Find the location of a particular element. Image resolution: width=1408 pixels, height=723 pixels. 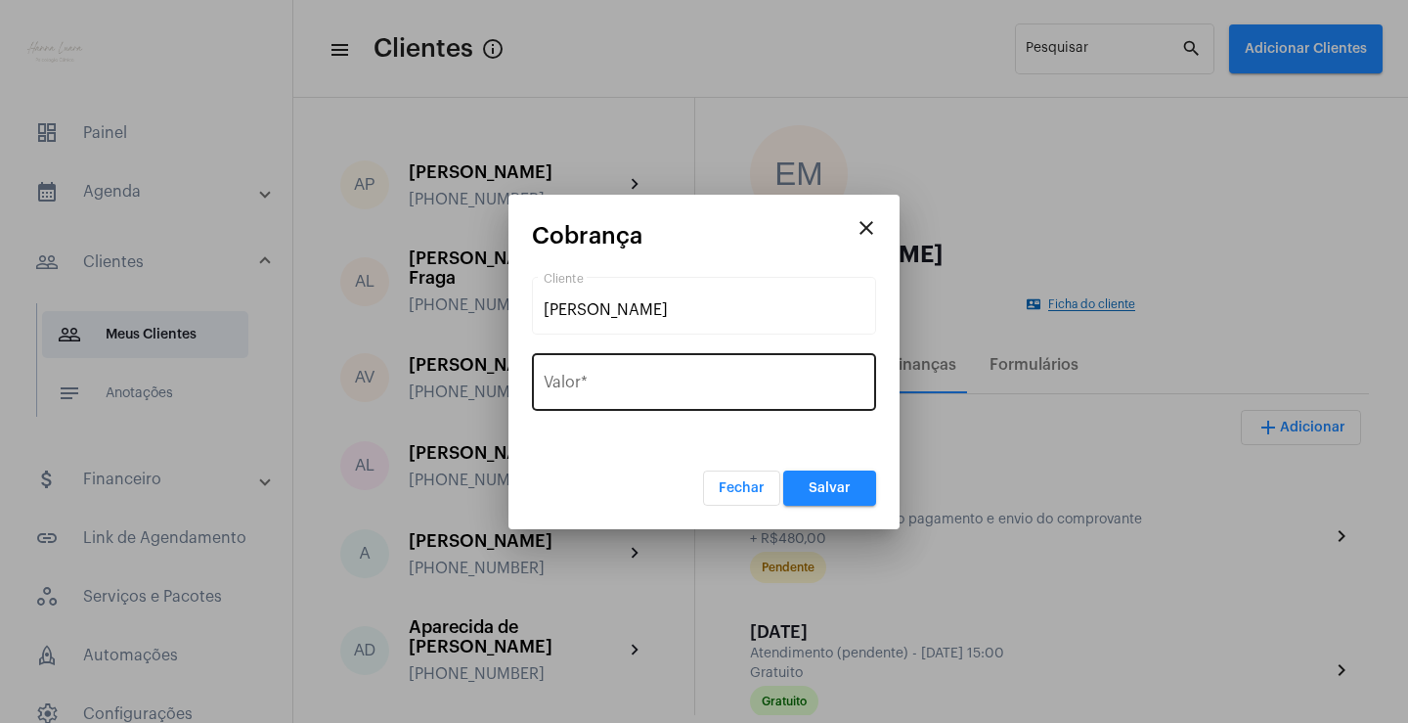

button: Fechar is located at coordinates (741, 488).